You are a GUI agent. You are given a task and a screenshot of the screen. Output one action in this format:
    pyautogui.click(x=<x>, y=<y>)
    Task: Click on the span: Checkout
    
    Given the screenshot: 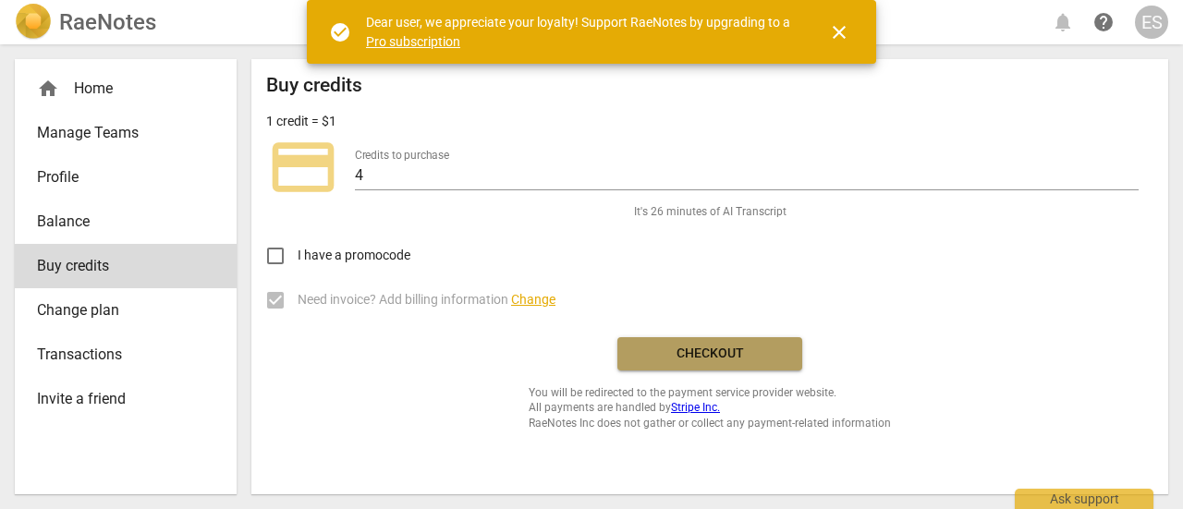 What is the action you would take?
    pyautogui.click(x=710, y=354)
    